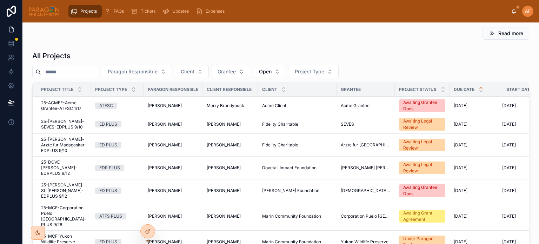 The image size is (539, 244). Describe the element at coordinates (85, 11) in the screenshot. I see `a: Projects` at that location.